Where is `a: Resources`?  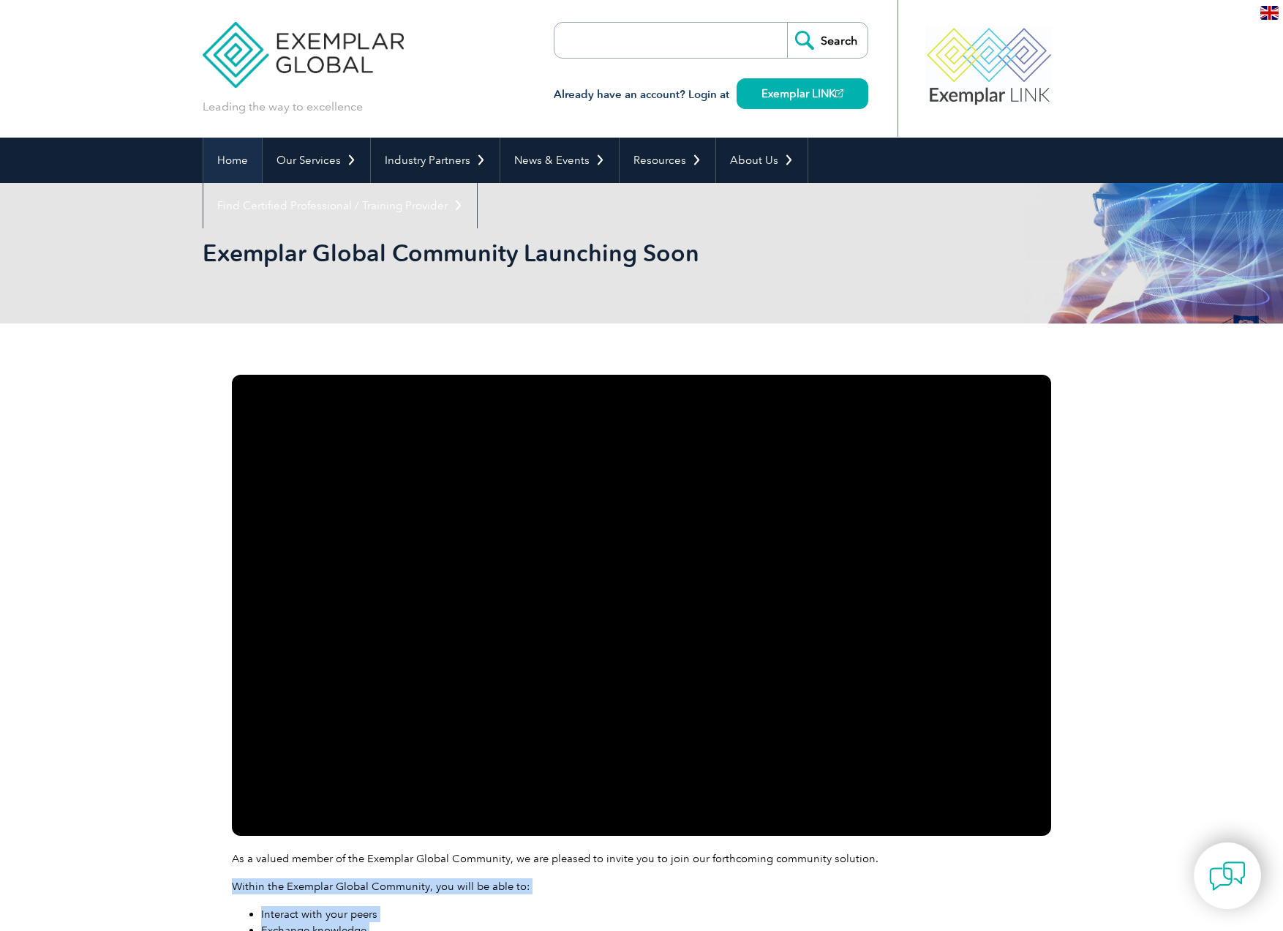
a: Resources is located at coordinates (667, 160).